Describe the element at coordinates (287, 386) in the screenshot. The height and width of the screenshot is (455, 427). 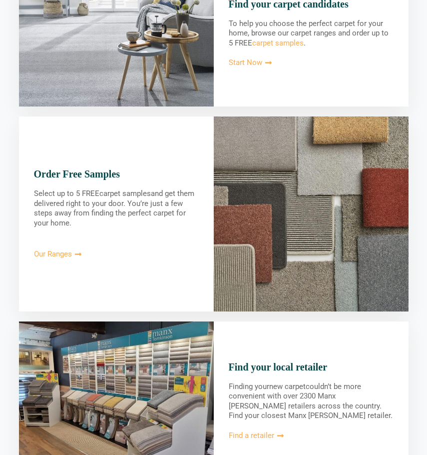
I see `span: new carpet` at that location.